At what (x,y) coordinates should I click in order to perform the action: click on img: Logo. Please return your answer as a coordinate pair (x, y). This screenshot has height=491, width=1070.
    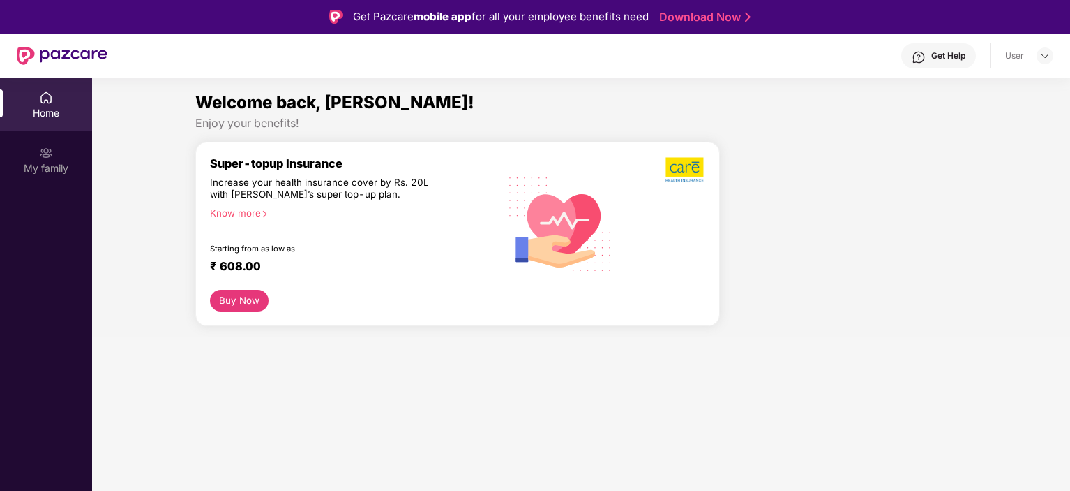
    Looking at the image, I should click on (336, 17).